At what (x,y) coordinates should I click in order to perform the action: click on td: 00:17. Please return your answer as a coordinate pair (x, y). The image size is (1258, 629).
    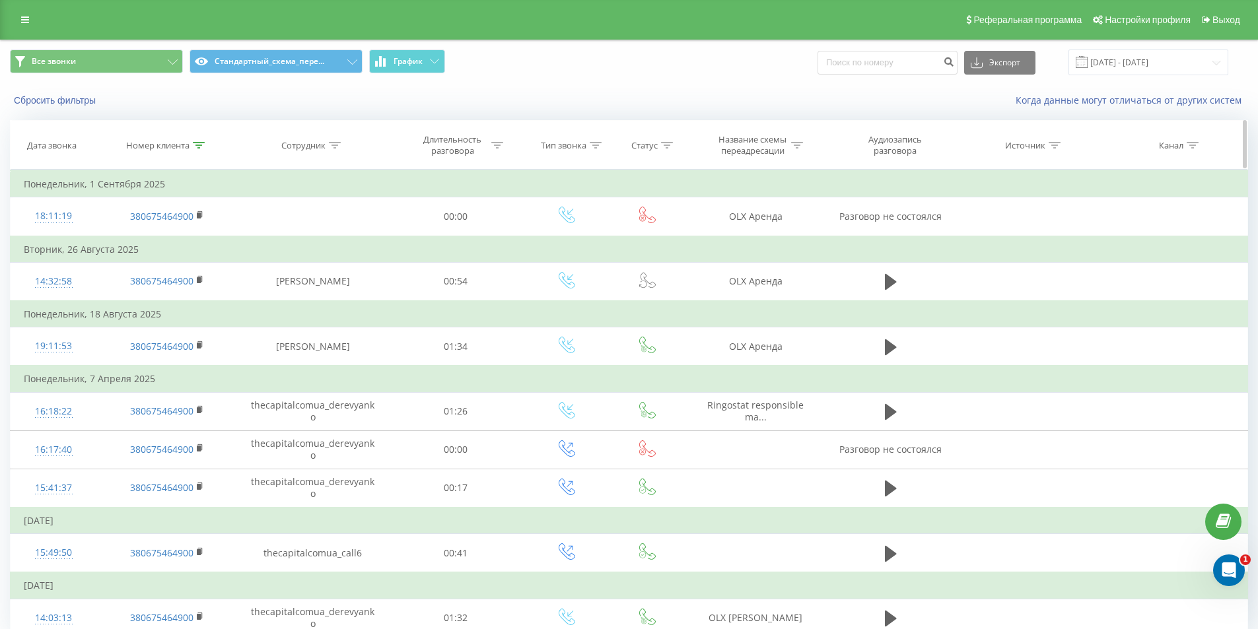
    Looking at the image, I should click on (456, 488).